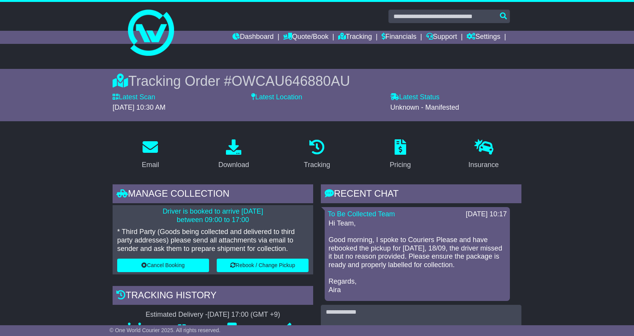 The image size is (634, 336). What do you see at coordinates (253, 37) in the screenshot?
I see `a: Dashboard` at bounding box center [253, 37].